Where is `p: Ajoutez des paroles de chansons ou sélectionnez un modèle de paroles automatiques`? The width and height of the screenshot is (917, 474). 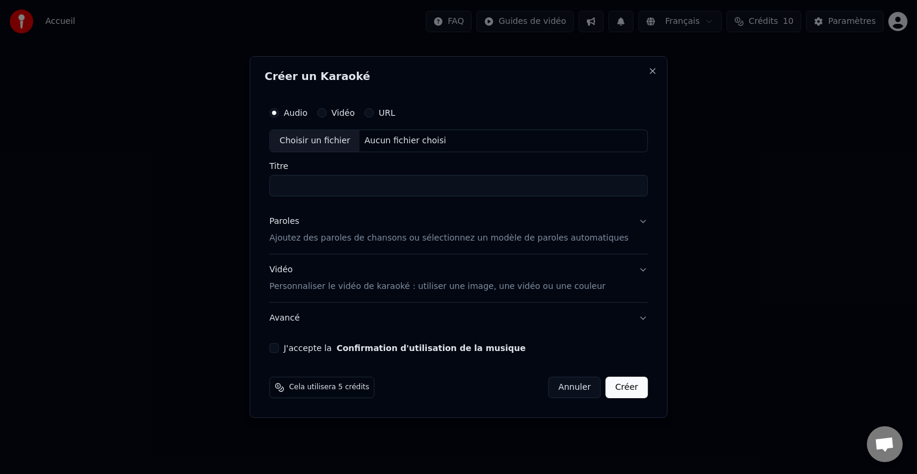 p: Ajoutez des paroles de chansons ou sélectionnez un modèle de paroles automatiques is located at coordinates (449, 238).